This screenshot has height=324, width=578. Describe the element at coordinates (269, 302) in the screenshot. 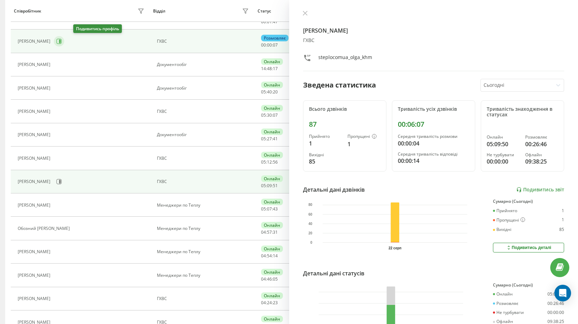

I see `span: 24` at that location.